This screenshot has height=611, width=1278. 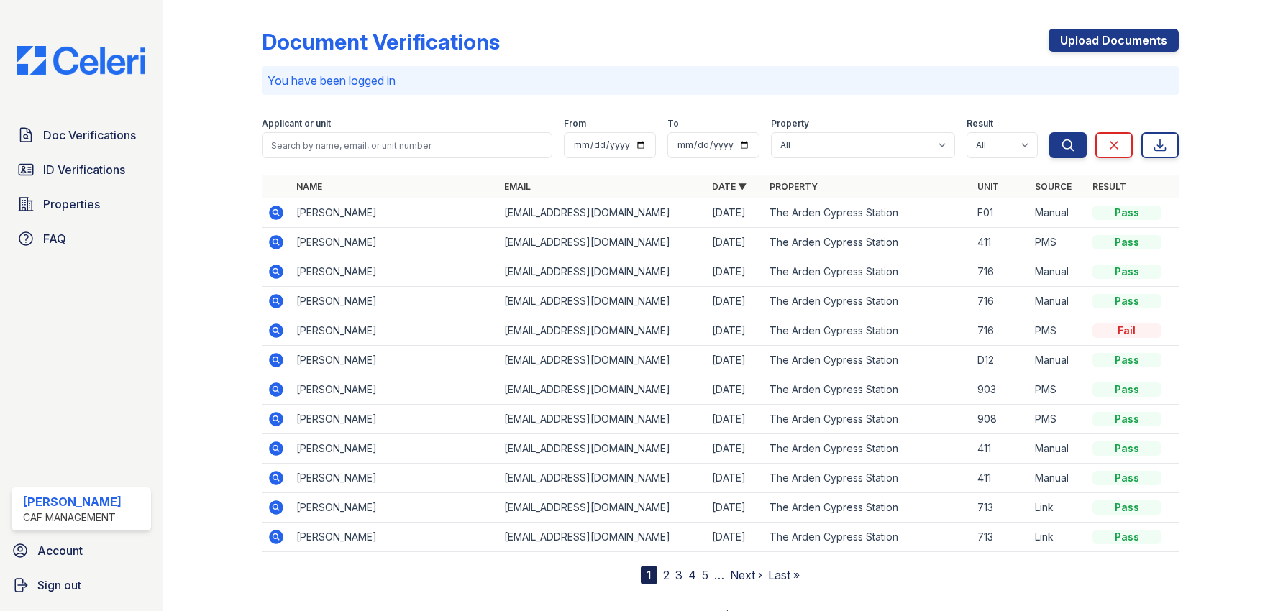 What do you see at coordinates (72, 518) in the screenshot?
I see `div: CAF Management` at bounding box center [72, 518].